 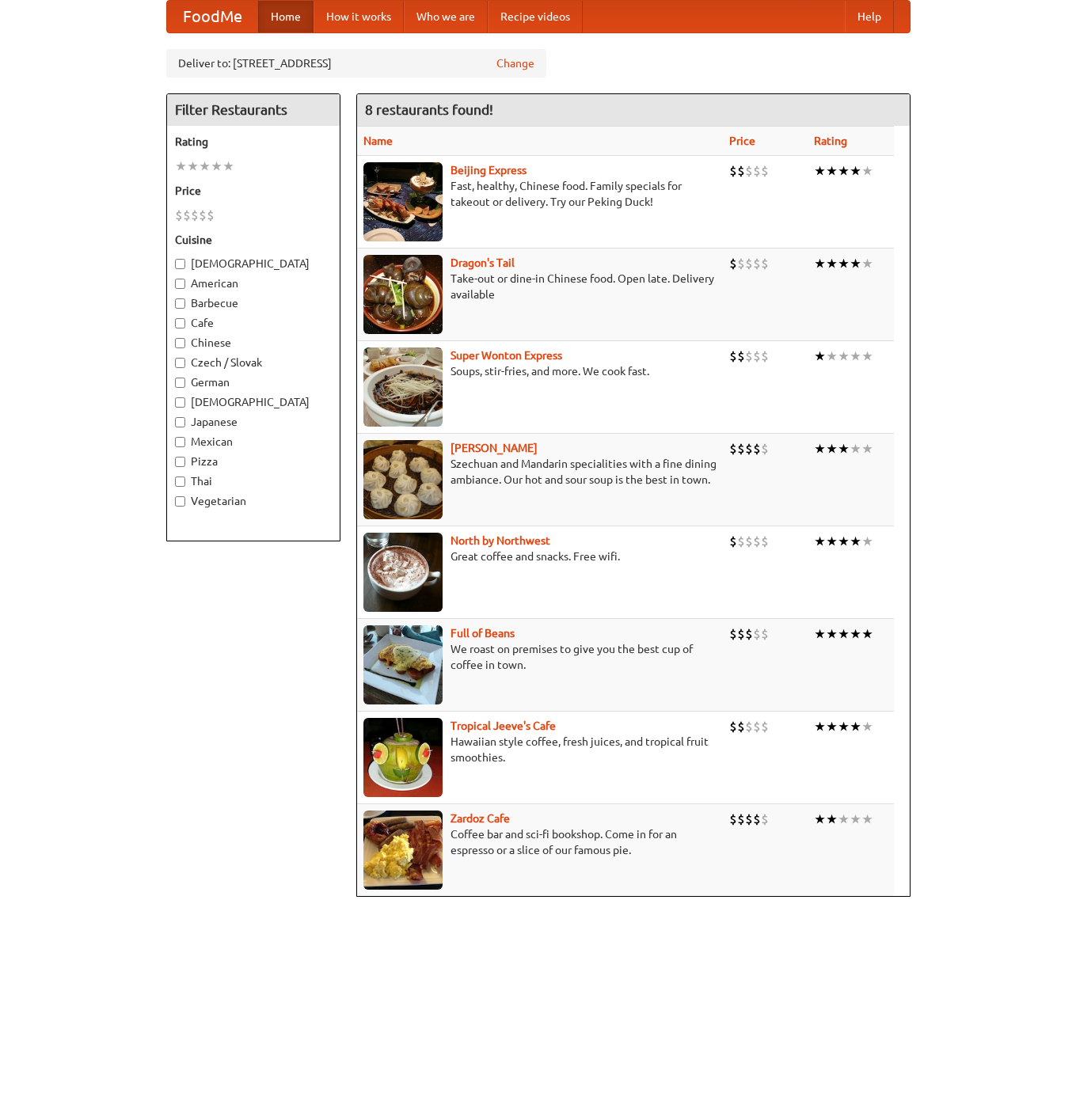 What do you see at coordinates (253, 191) in the screenshot?
I see `h5: Price` at bounding box center [253, 191].